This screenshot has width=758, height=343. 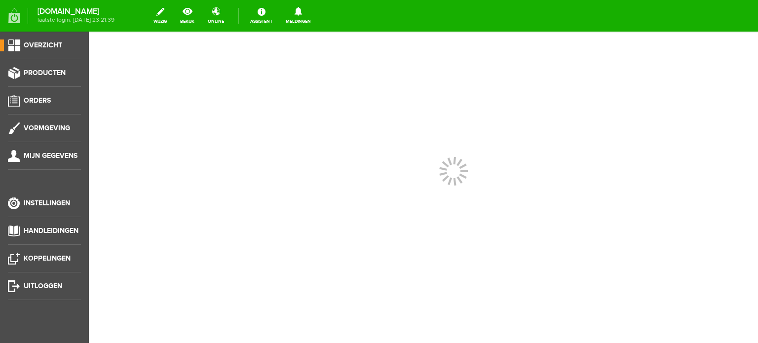 I want to click on a: online, so click(x=216, y=16).